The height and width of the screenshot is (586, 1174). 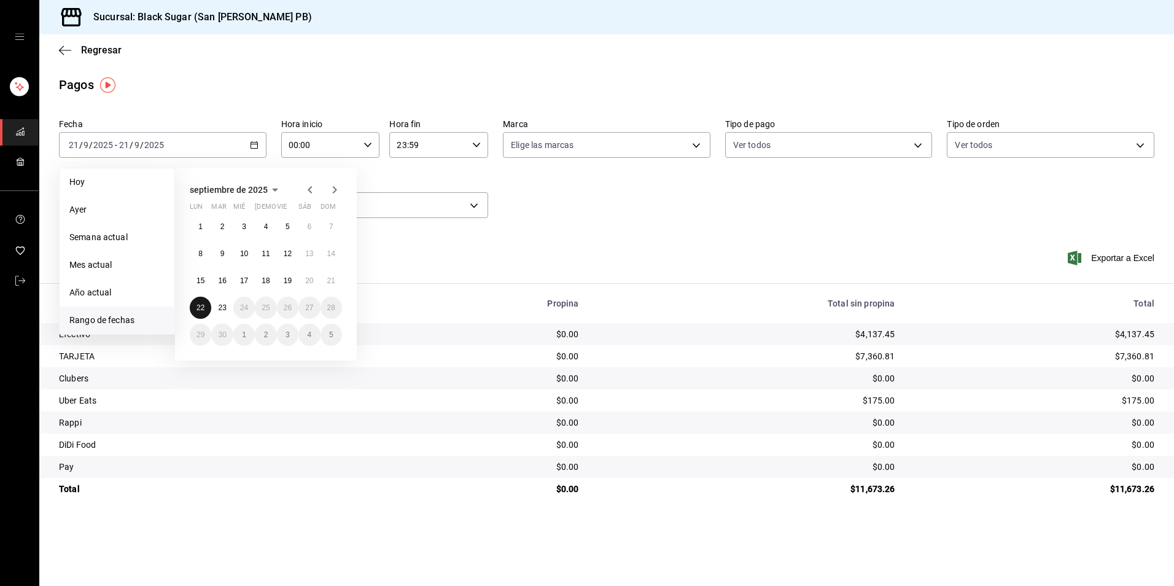 What do you see at coordinates (266, 335) in the screenshot?
I see `abbr: 2 de octubre de 2025` at bounding box center [266, 335].